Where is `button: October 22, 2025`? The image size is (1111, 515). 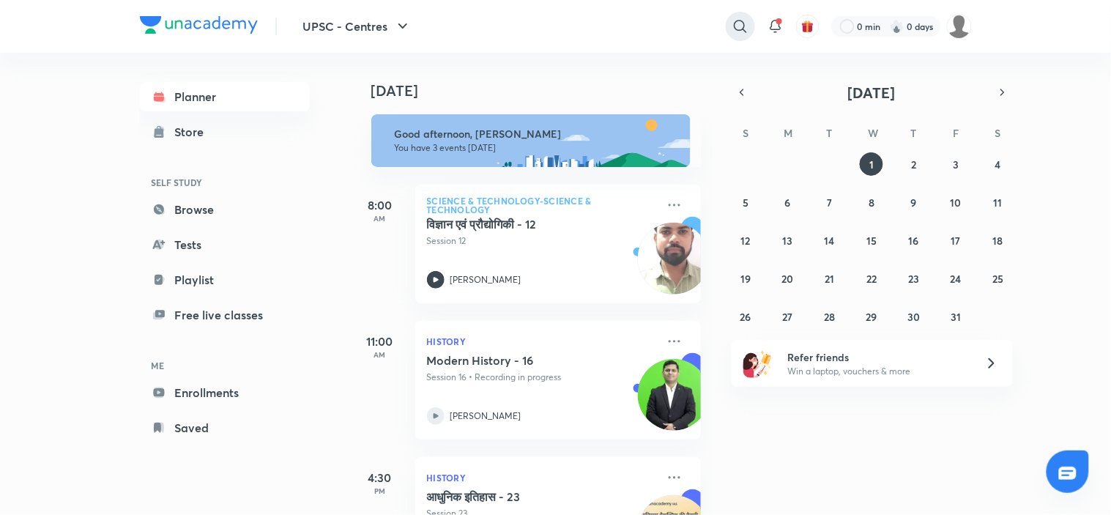 button: October 22, 2025 is located at coordinates (871, 278).